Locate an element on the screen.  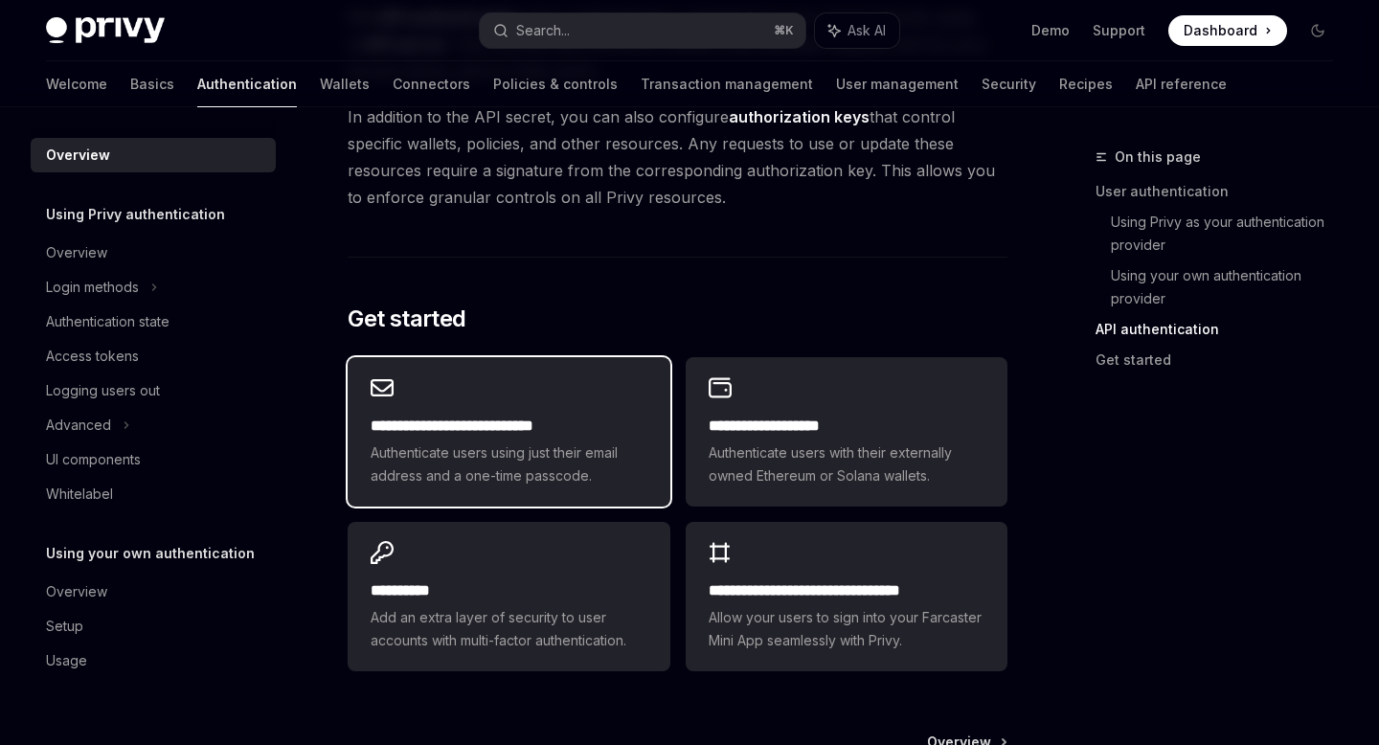
a: Logging users out is located at coordinates (153, 391).